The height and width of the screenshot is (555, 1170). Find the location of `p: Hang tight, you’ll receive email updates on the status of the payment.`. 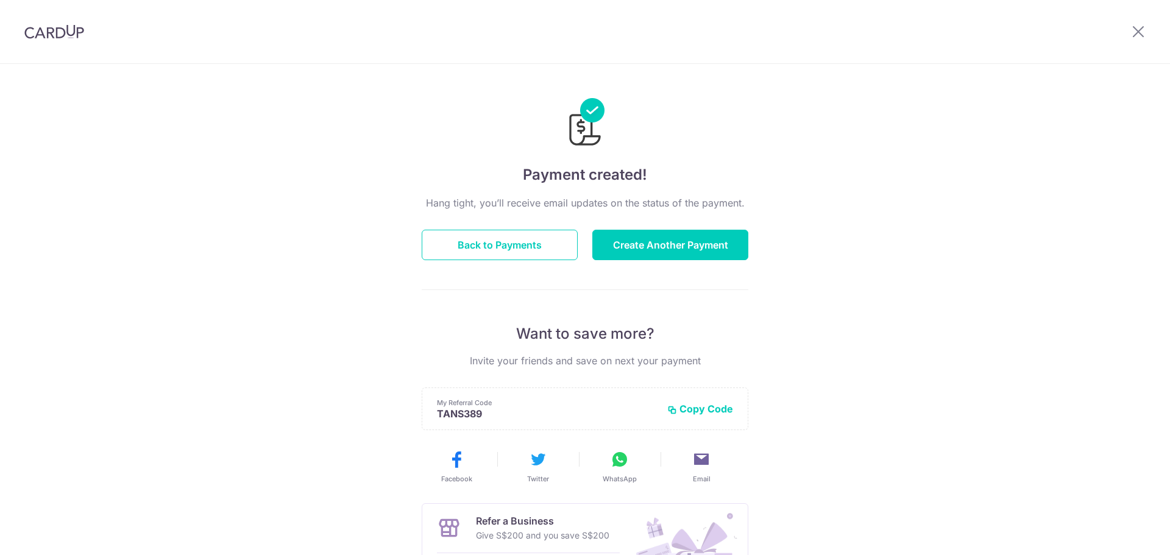

p: Hang tight, you’ll receive email updates on the status of the payment. is located at coordinates (585, 203).